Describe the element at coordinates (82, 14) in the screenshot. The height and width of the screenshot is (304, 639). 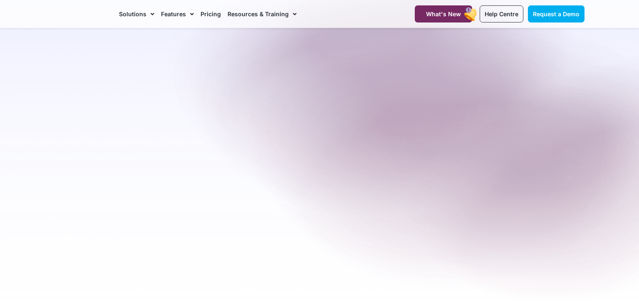
I see `img: CareMaster Logo` at that location.